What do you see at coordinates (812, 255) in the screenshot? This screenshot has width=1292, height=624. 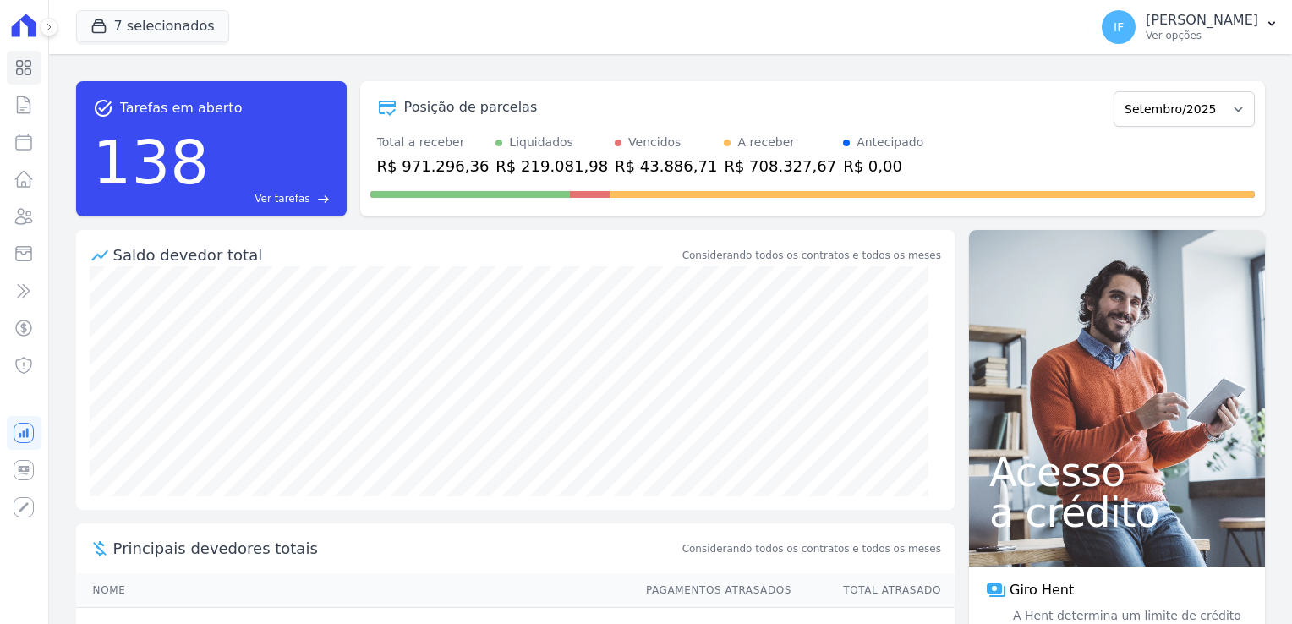 I see `div: Considerando todos os contratos e todos os meses` at bounding box center [812, 255].